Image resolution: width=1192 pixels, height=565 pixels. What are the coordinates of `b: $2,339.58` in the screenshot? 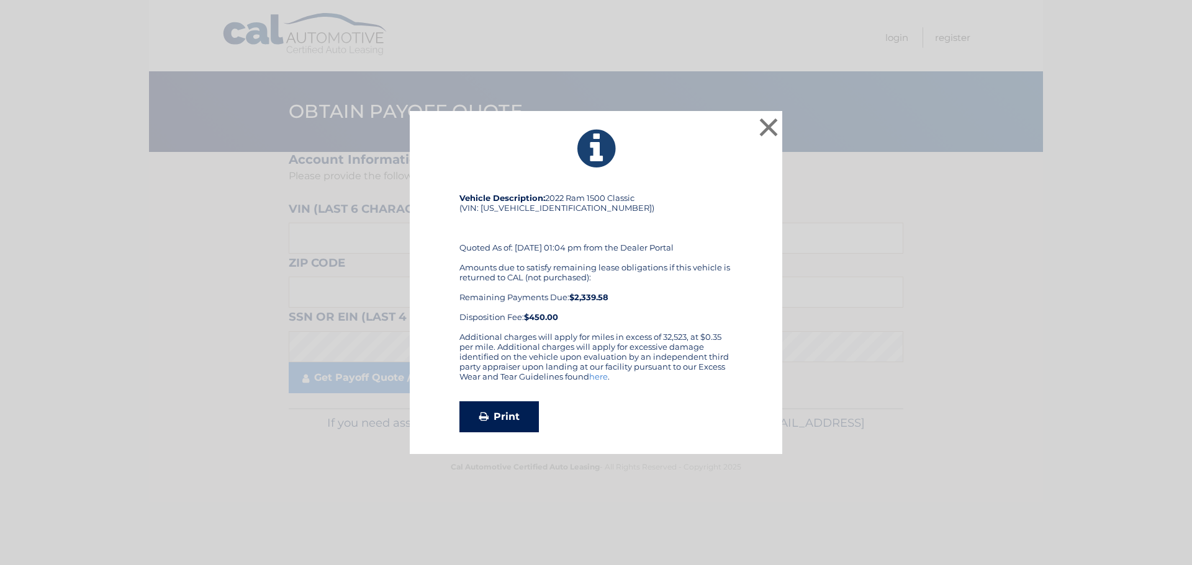 It's located at (588, 297).